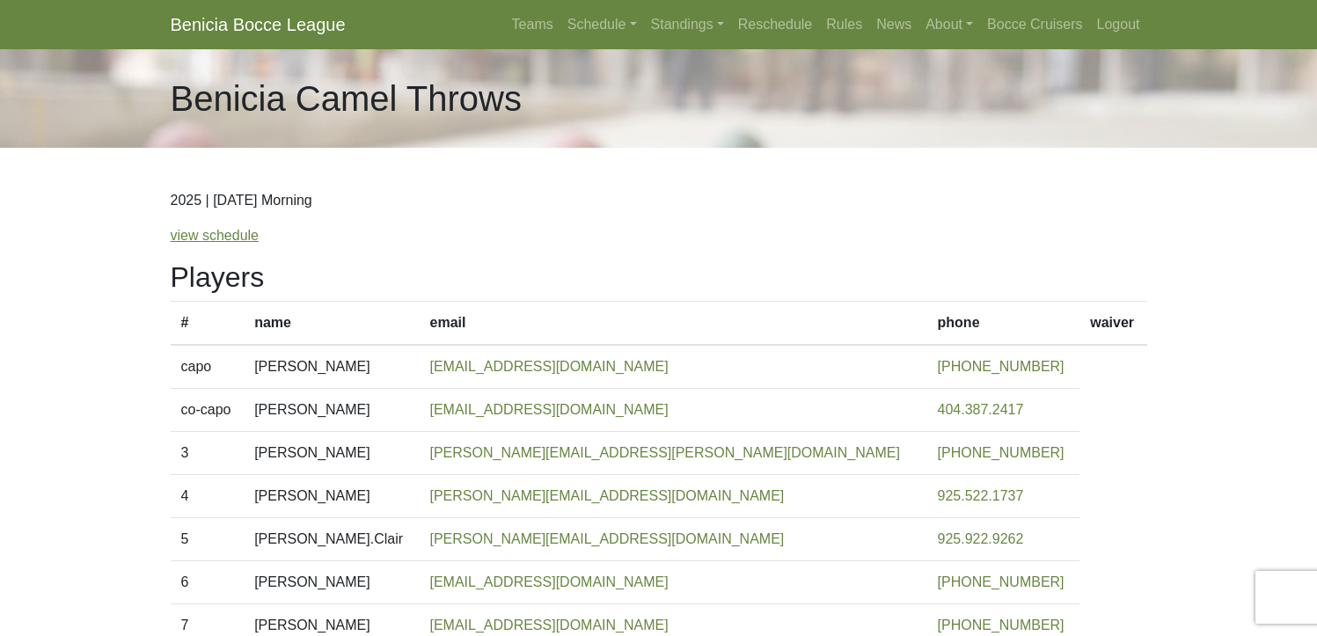 This screenshot has width=1317, height=636. I want to click on th: email, so click(673, 324).